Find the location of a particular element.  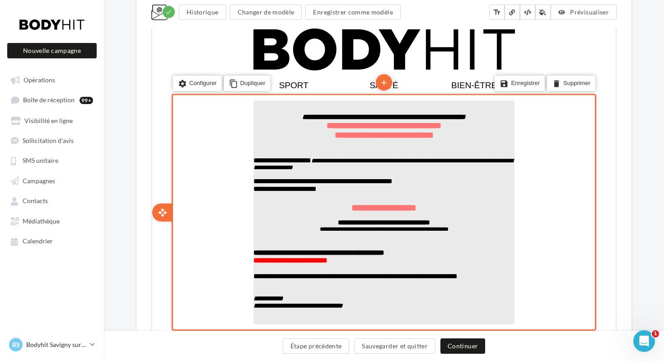

img: Logo_Body_Hit_Seul_BLACK.png is located at coordinates (232, 44).